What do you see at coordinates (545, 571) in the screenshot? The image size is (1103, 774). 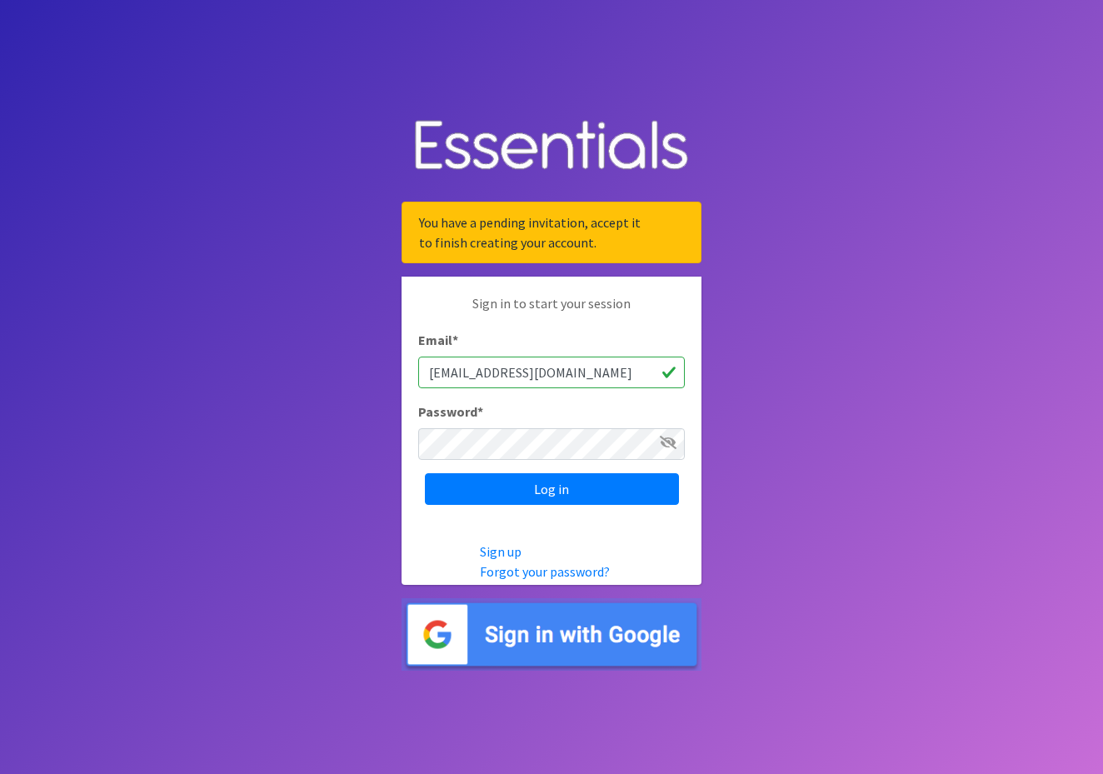 I see `a: Forgot your password?` at bounding box center [545, 571].